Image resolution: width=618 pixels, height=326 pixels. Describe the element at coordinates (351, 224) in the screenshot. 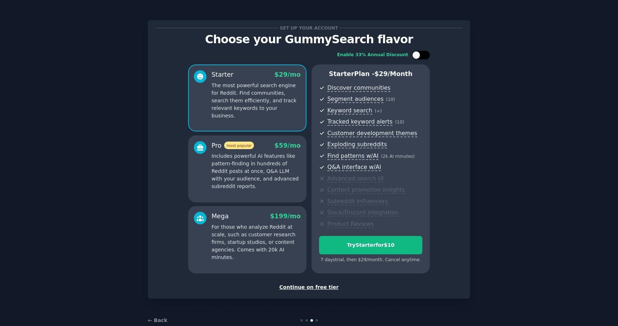

I see `span: Product Reviews` at that location.